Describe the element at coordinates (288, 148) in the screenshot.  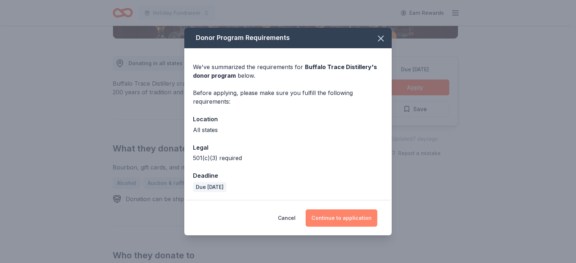
I see `div: Legal` at that location.